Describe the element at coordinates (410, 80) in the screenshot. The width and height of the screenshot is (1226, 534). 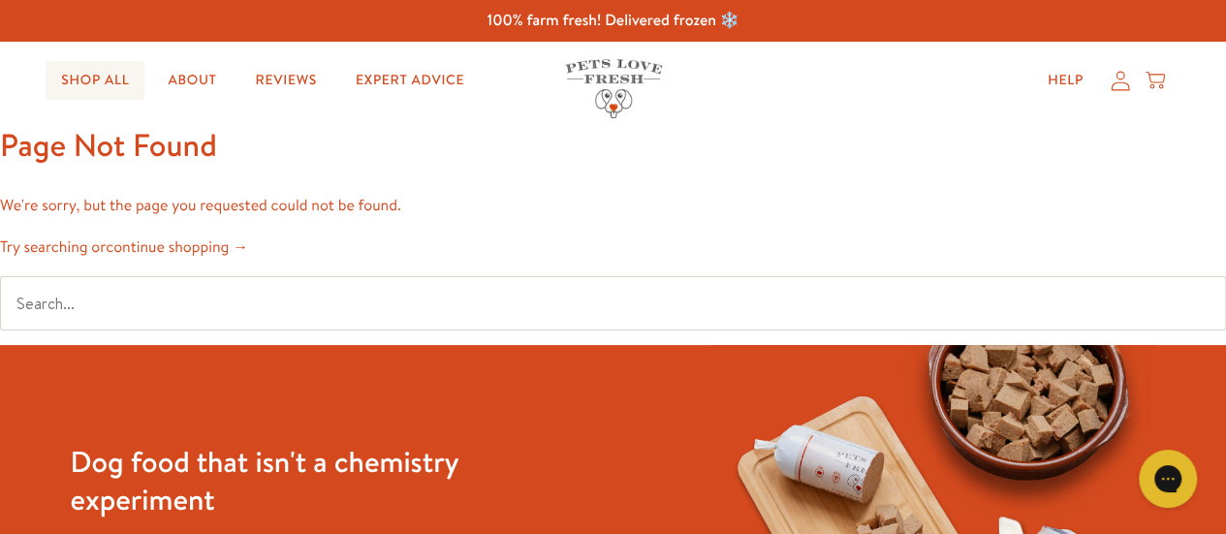
I see `a: Expert Advice` at that location.